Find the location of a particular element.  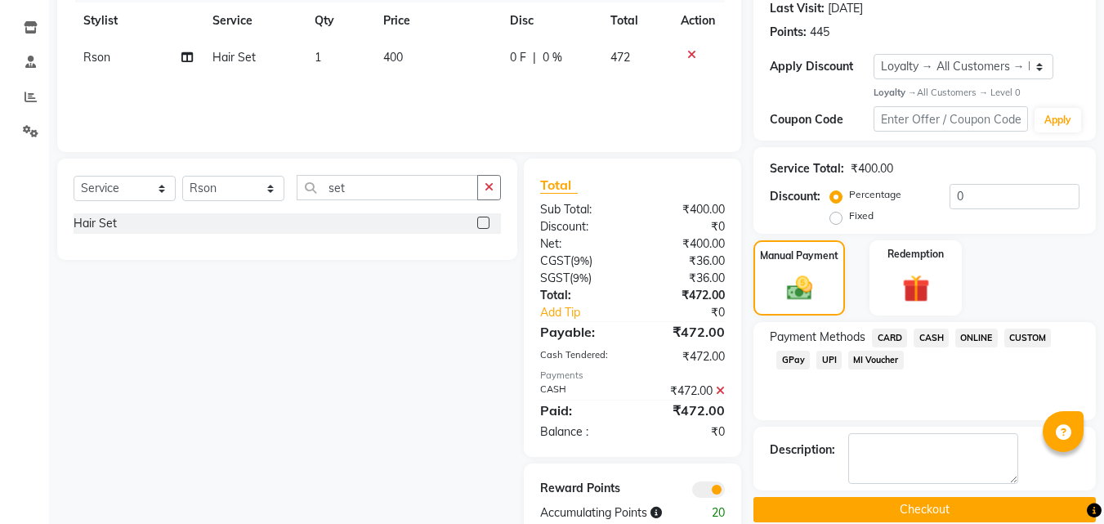

span: 1 is located at coordinates (318, 57).